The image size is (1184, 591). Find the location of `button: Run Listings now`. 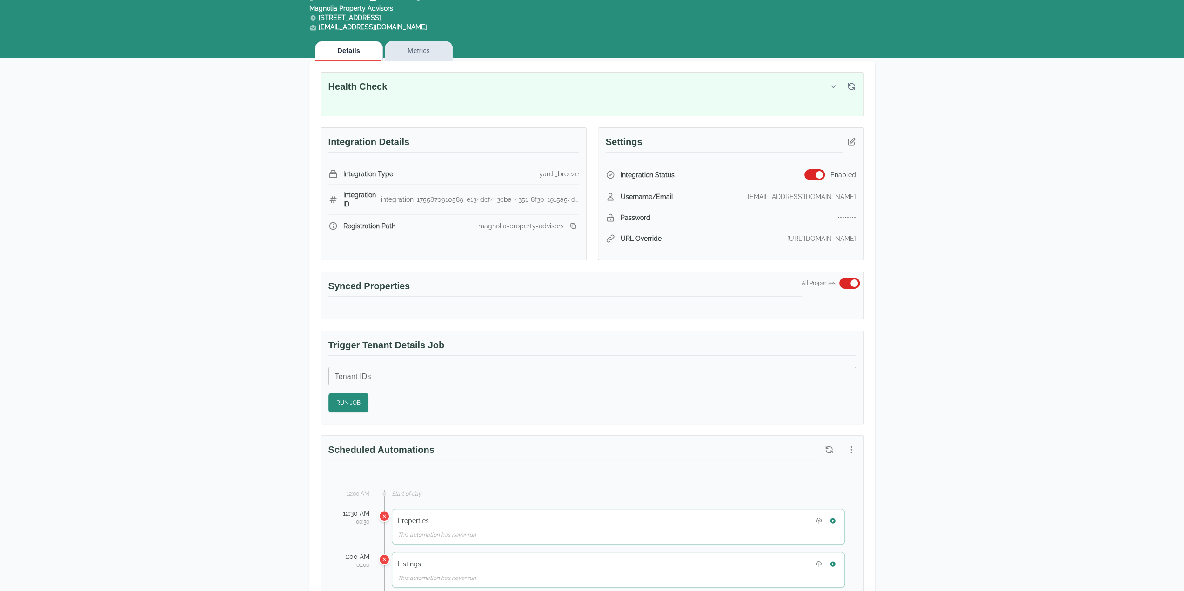

button: Run Listings now is located at coordinates (832, 564).